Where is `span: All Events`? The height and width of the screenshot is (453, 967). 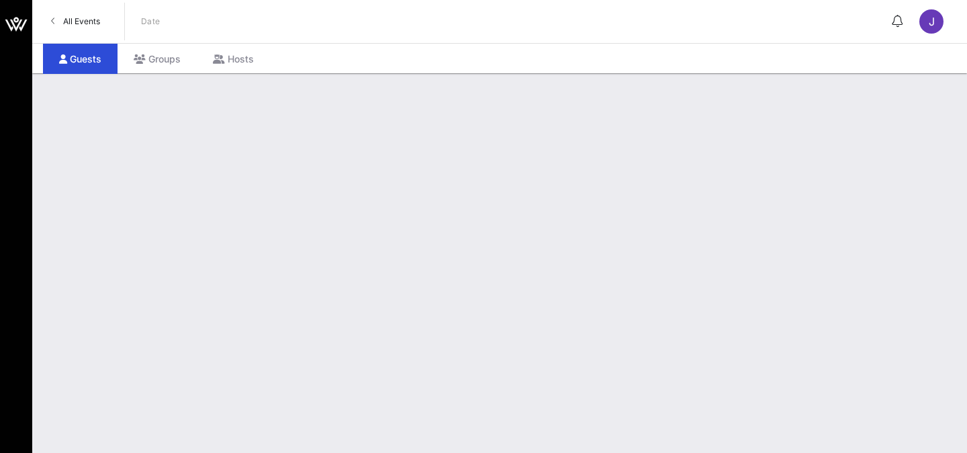 span: All Events is located at coordinates (81, 21).